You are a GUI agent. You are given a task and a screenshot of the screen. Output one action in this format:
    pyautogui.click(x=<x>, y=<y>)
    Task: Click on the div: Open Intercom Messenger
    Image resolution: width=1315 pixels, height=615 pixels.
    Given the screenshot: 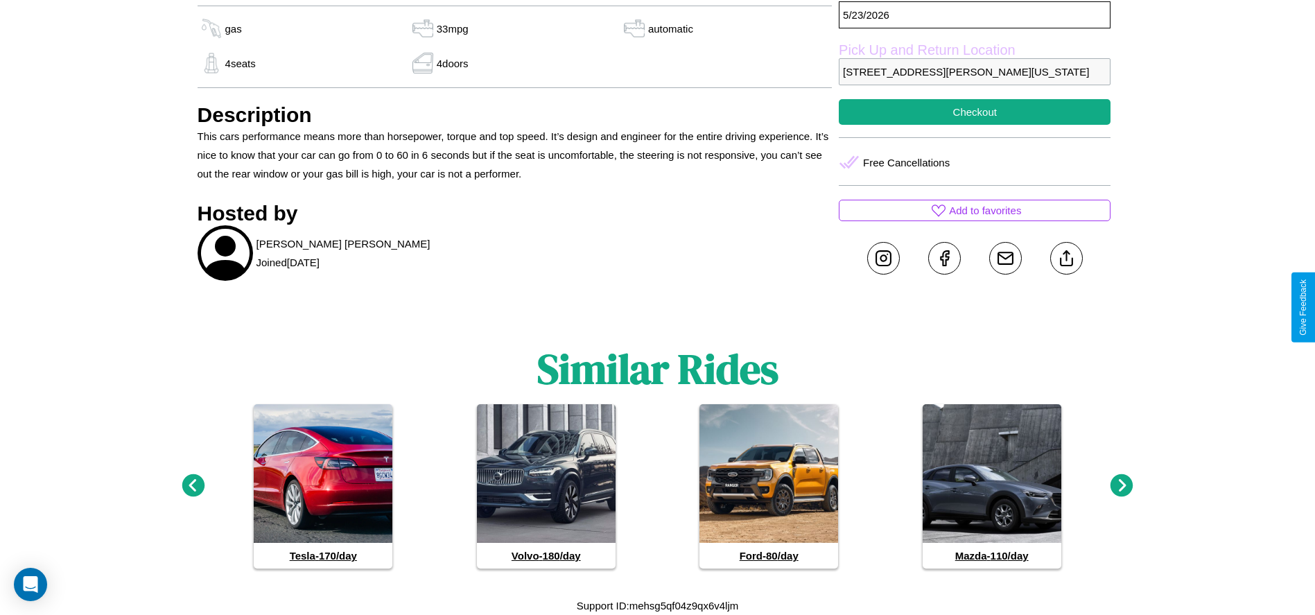 What is the action you would take?
    pyautogui.click(x=31, y=584)
    